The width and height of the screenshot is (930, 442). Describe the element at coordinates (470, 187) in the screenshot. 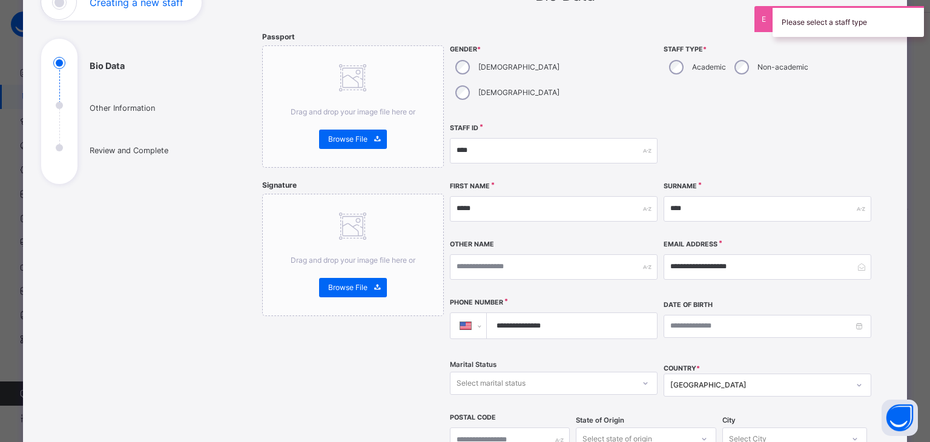

I see `label: First Name` at that location.